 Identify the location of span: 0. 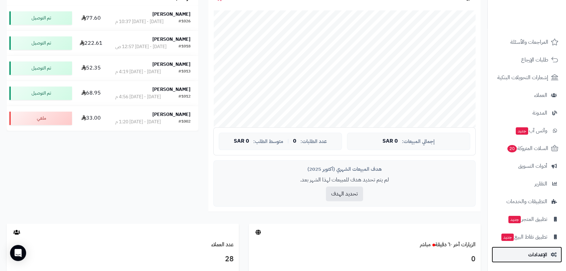
(295, 142).